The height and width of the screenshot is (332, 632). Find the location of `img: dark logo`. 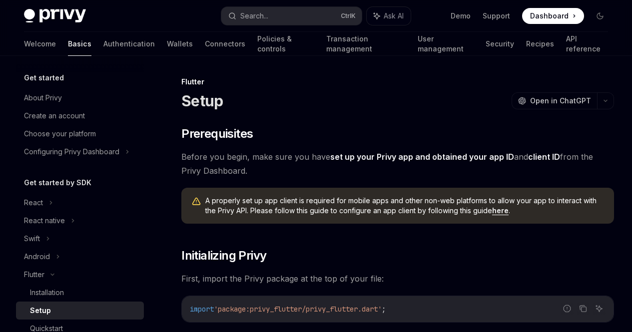

img: dark logo is located at coordinates (55, 16).